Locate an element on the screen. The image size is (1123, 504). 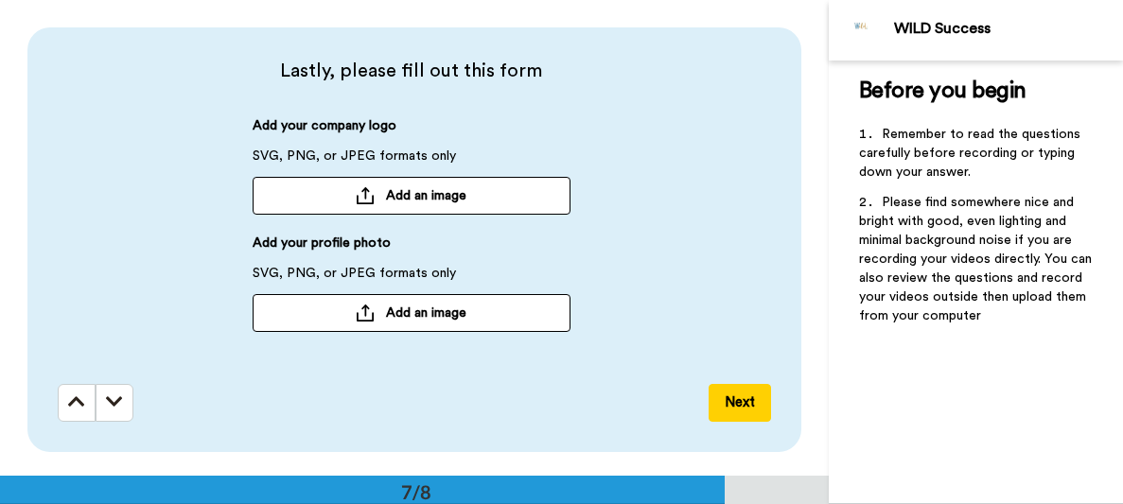
span: Add your profile photo is located at coordinates (322, 249).